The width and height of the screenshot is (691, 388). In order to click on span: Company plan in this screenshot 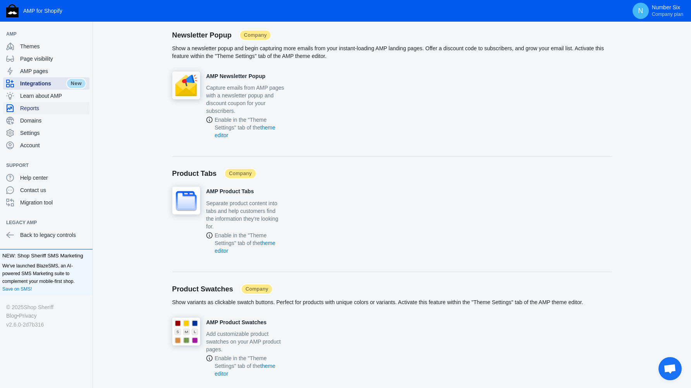, I will do `click(667, 14)`.